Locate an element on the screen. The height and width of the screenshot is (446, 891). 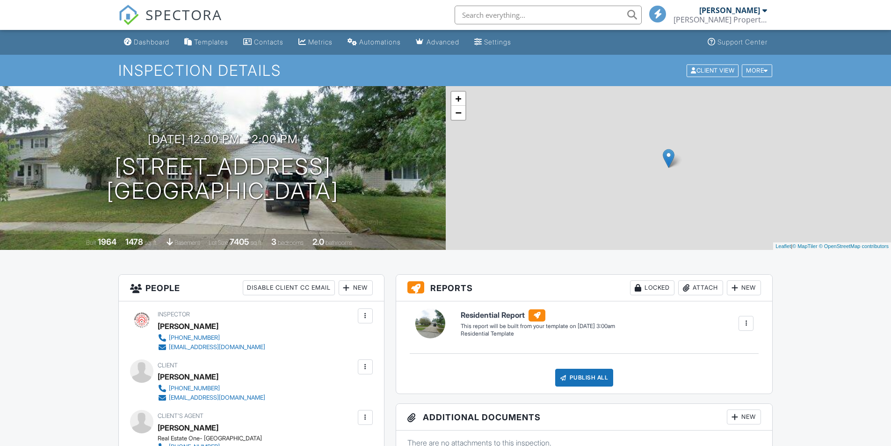
span: sq.ft. is located at coordinates (256, 242).